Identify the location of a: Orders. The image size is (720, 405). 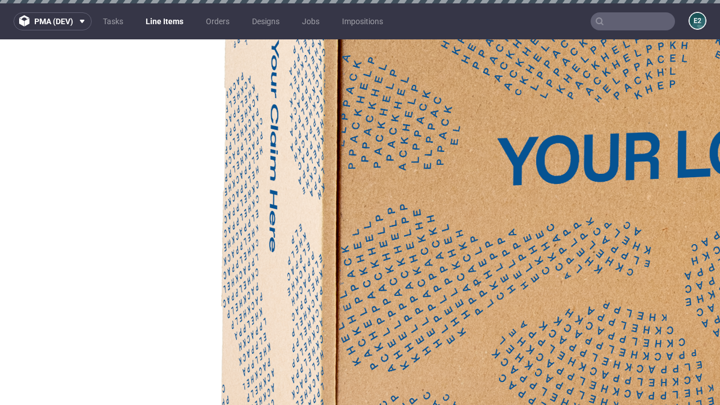
(218, 21).